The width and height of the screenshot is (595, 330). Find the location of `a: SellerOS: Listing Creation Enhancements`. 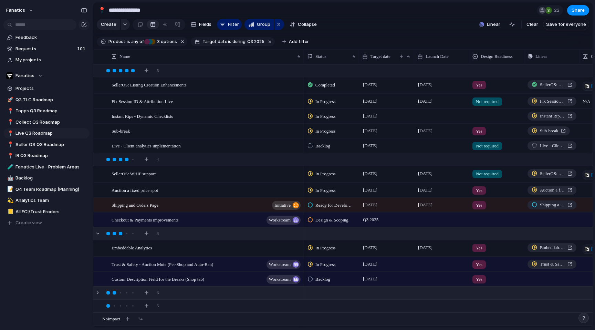

a: SellerOS: Listing Creation Enhancements is located at coordinates (552, 85).